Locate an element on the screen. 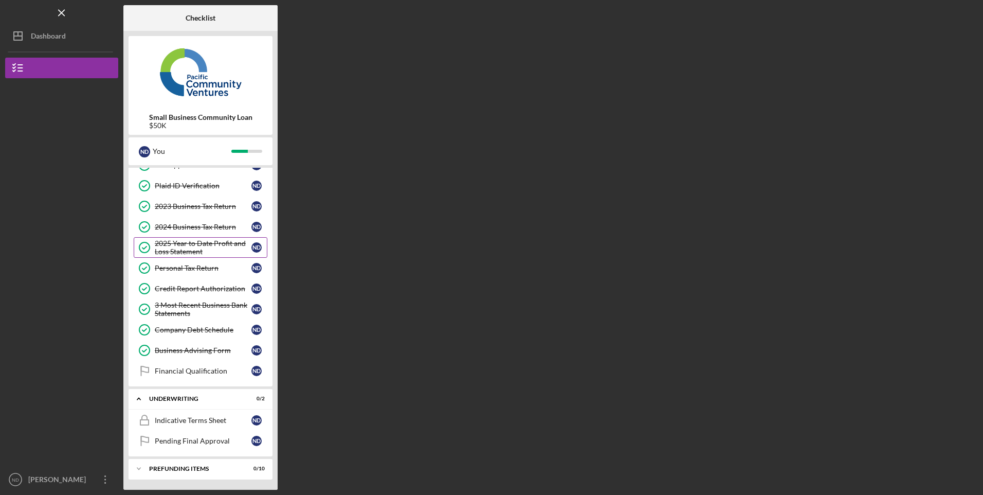 Image resolution: width=983 pixels, height=495 pixels. div: Plaid ID Verification is located at coordinates (203, 186).